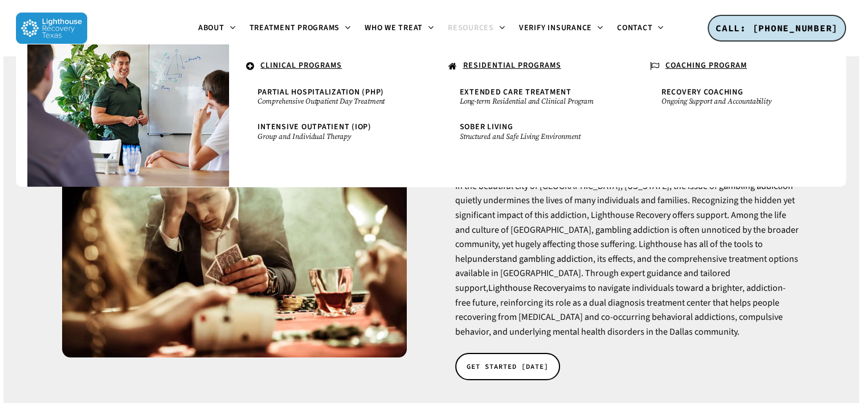 The image size is (862, 403). Describe the element at coordinates (555, 28) in the screenshot. I see `span: Verify Insurance` at that location.